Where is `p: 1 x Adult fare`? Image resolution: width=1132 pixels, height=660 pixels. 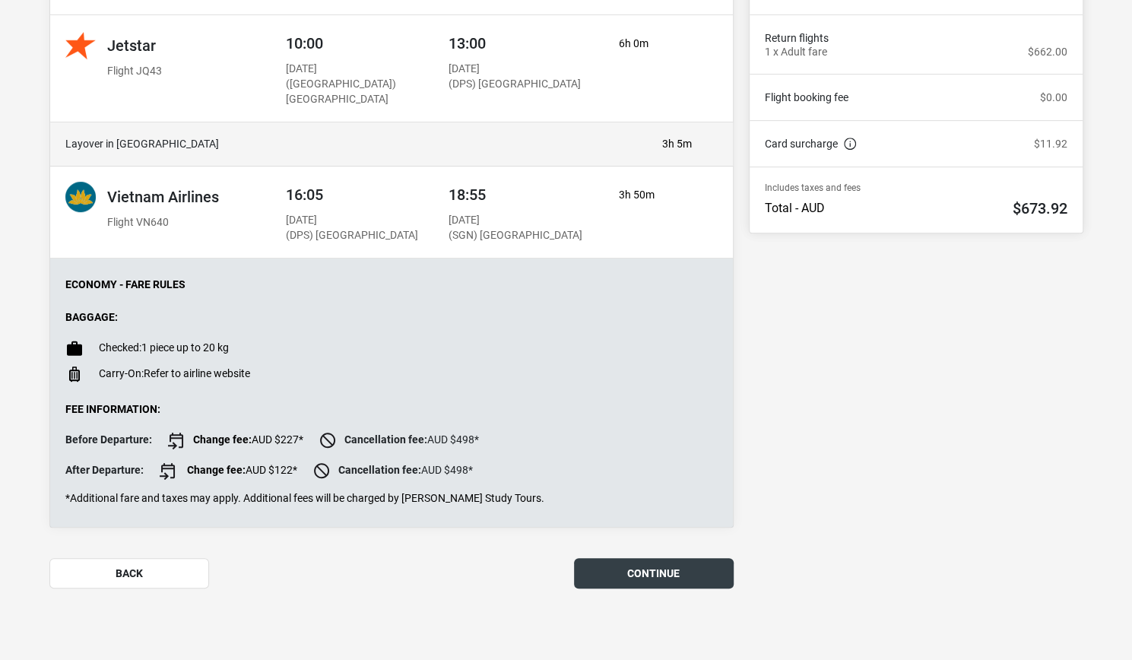 p: 1 x Adult fare is located at coordinates (796, 52).